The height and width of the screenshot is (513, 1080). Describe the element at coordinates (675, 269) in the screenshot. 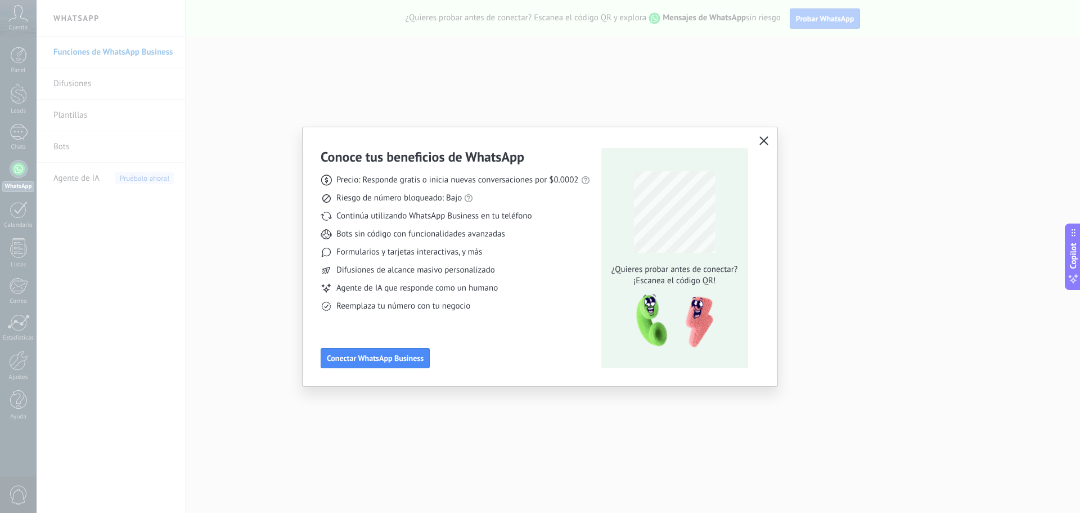

I see `span: ¿Quieres probar antes de conectar?` at that location.